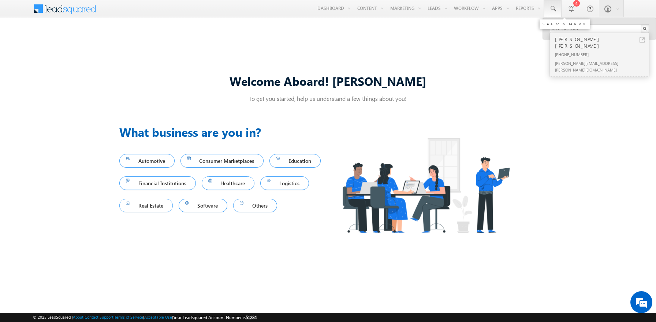 The image size is (656, 322). What do you see at coordinates (22, 43) in the screenshot?
I see `img: d_60004797649_company_0_60004797649` at bounding box center [22, 43].